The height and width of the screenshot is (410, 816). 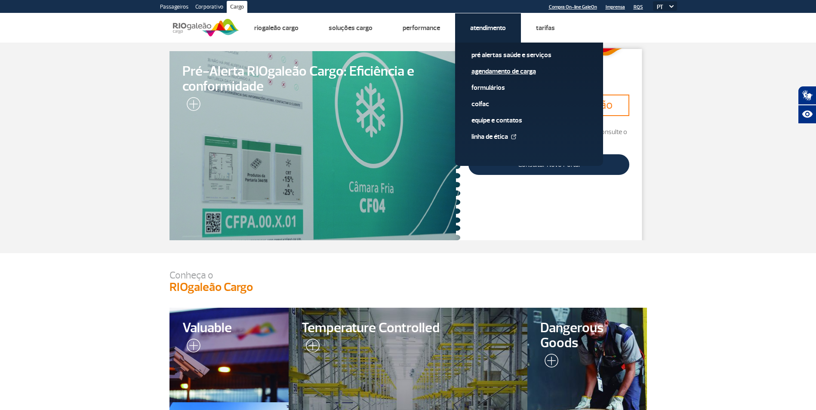 I want to click on a: Cargo, so click(x=237, y=8).